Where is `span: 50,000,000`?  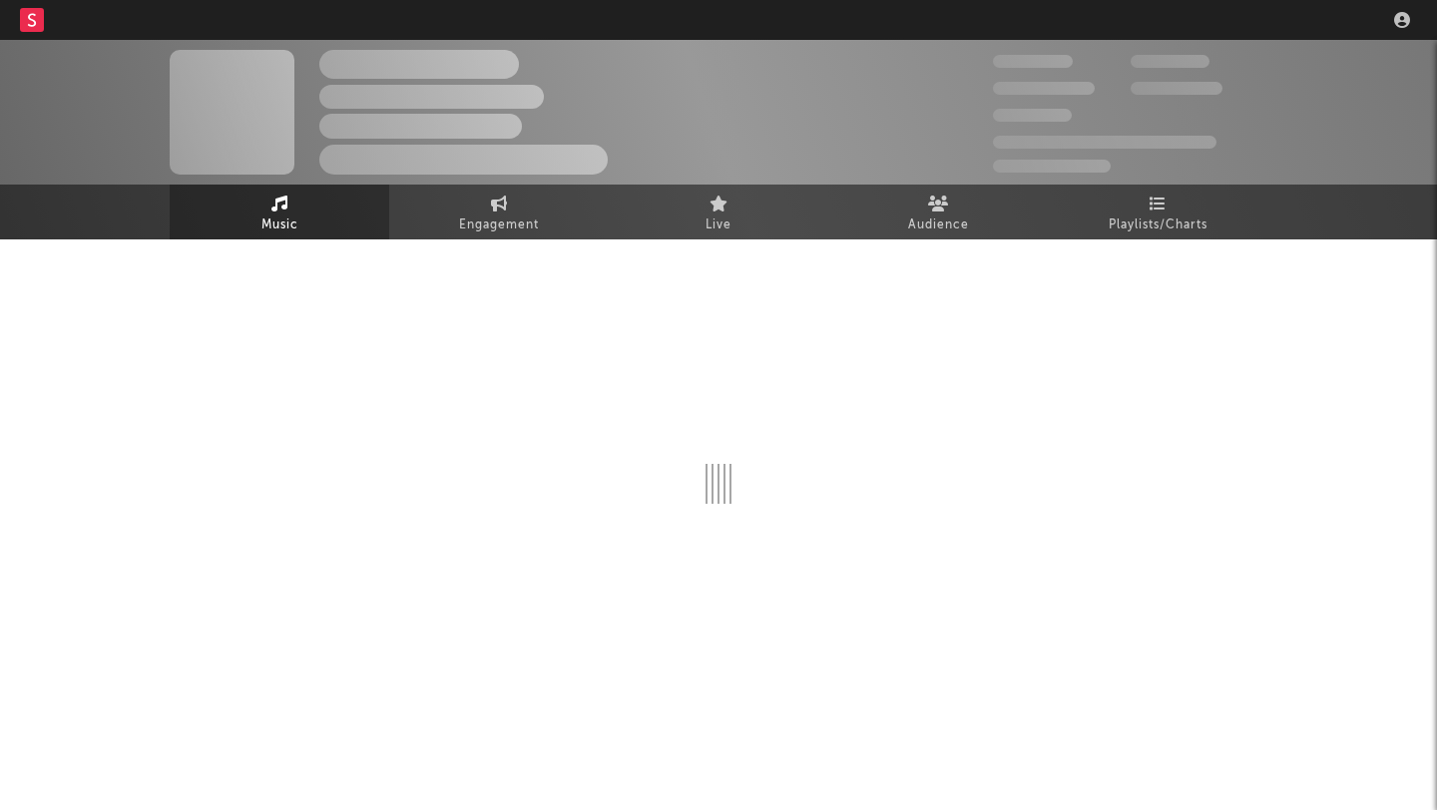
span: 50,000,000 is located at coordinates (1044, 88).